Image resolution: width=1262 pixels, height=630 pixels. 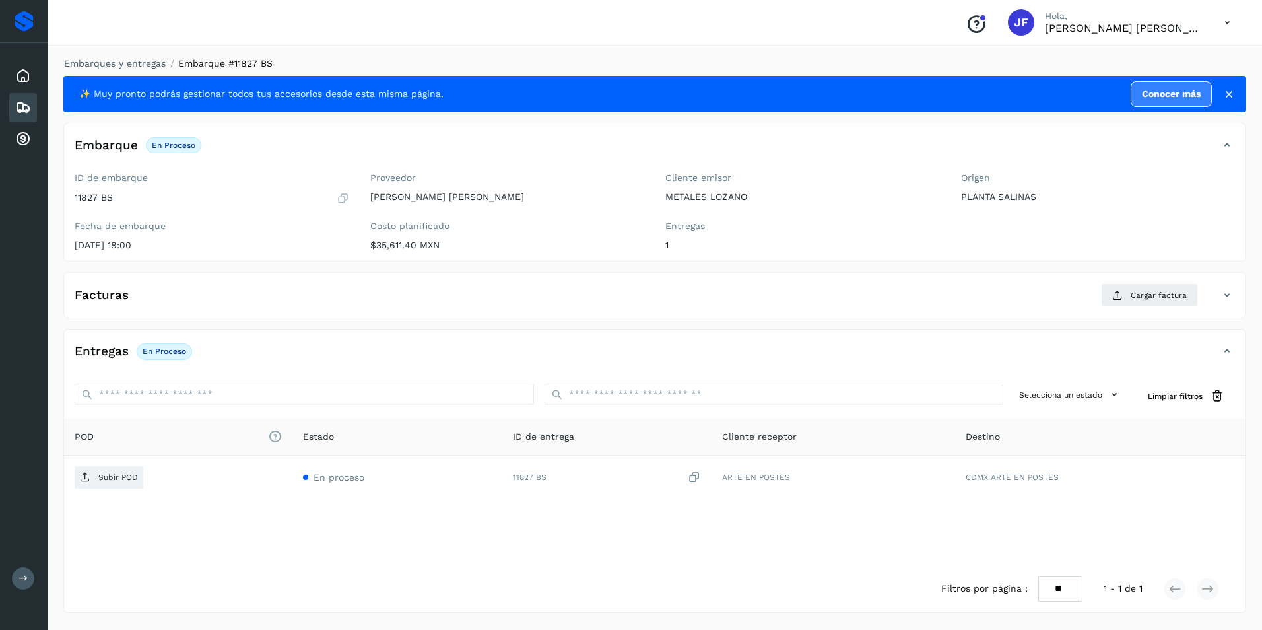 I want to click on p: JOSE FUENTES HERNANDEZ, so click(x=1124, y=28).